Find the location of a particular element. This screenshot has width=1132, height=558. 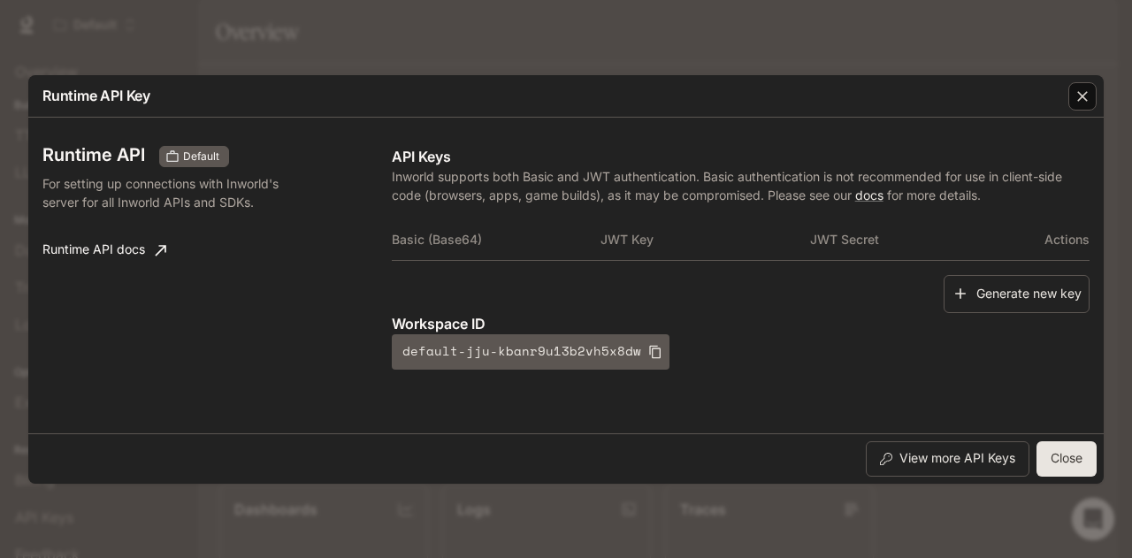

th: Basic (Base64) is located at coordinates (496, 240).